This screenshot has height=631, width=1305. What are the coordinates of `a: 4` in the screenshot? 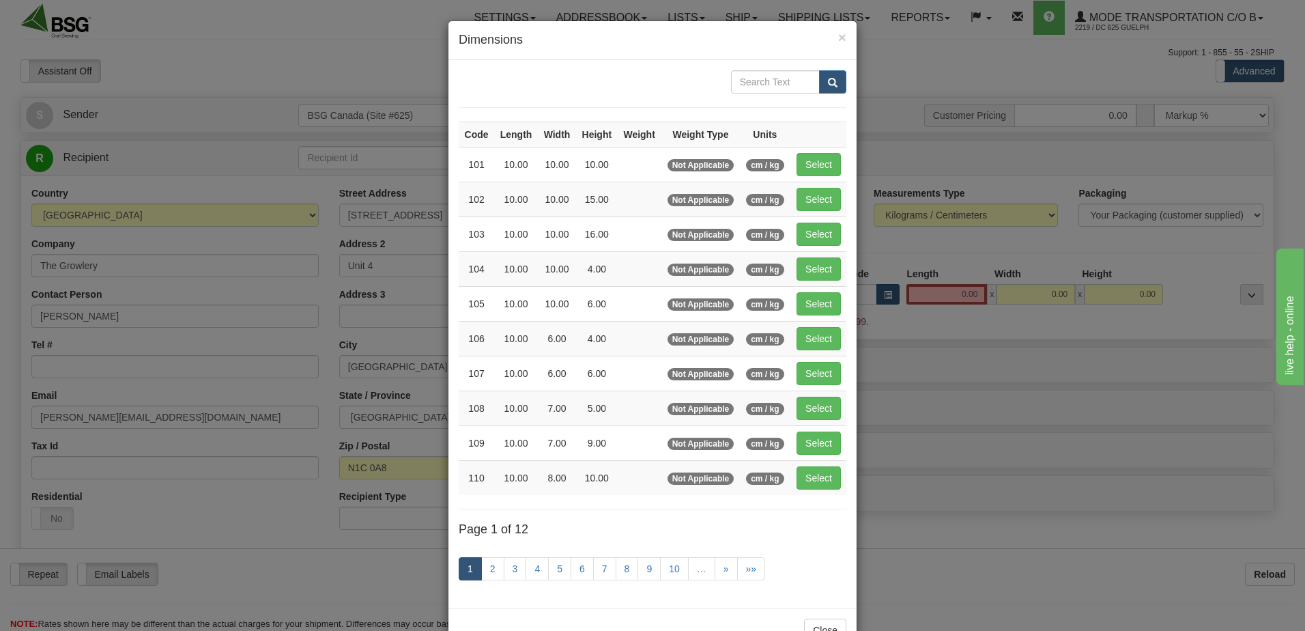 It's located at (537, 569).